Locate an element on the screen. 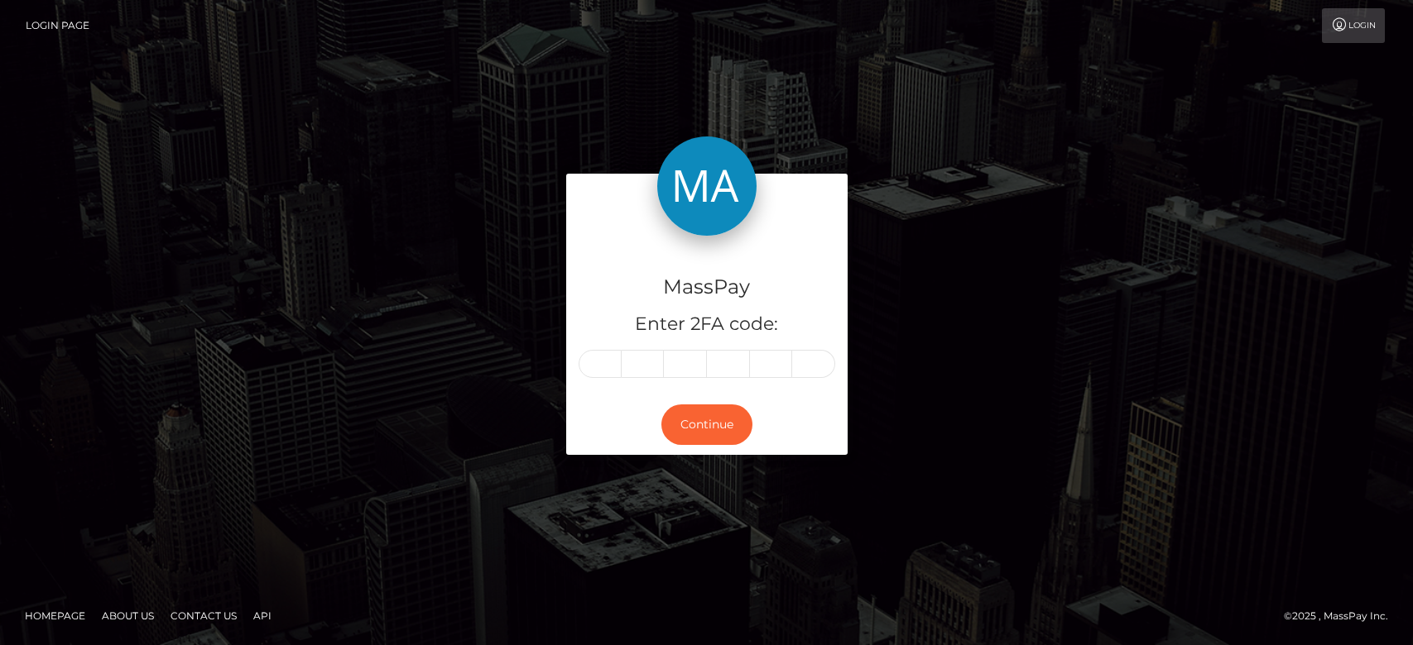 Image resolution: width=1413 pixels, height=645 pixels. a: Login Page is located at coordinates (57, 26).